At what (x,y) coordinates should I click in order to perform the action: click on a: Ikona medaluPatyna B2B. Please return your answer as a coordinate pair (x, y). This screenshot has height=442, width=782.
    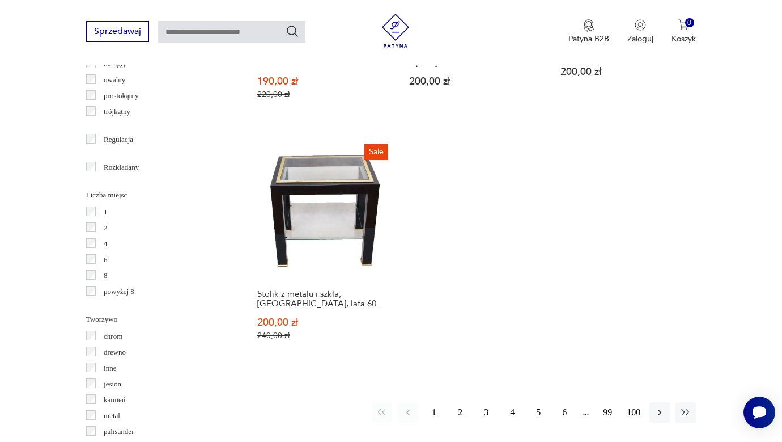
    Looking at the image, I should click on (589, 32).